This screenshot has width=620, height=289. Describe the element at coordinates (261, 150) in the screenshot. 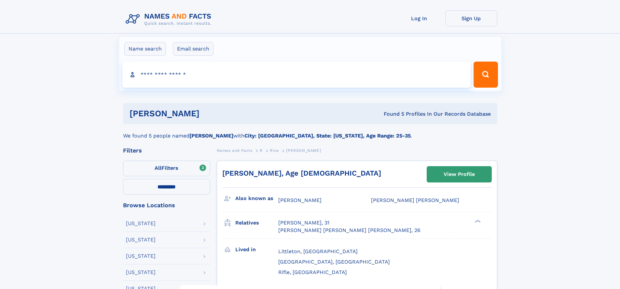

I see `a: R` at that location.